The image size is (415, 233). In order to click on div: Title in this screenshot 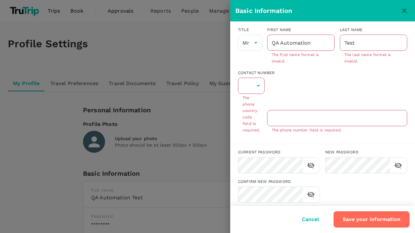, I will do `click(250, 30)`.